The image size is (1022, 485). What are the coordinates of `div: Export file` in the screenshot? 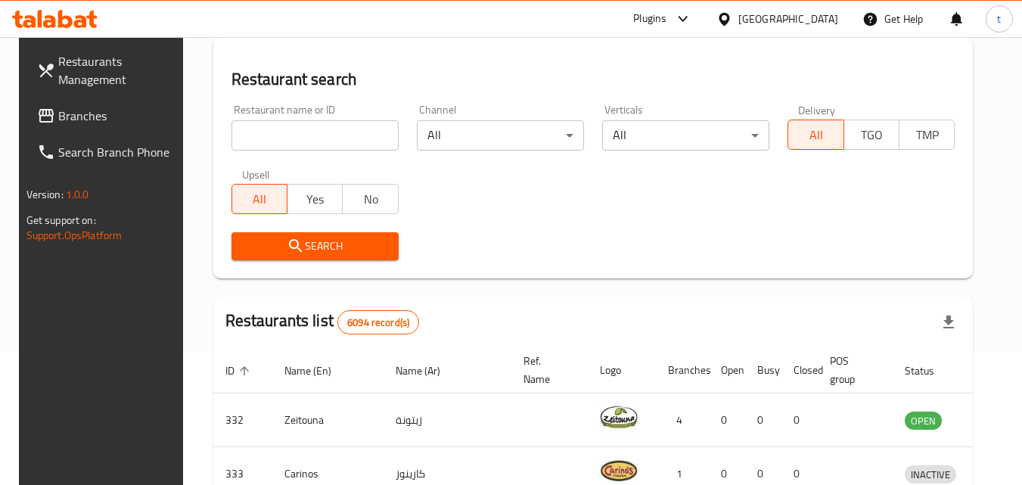 It's located at (949, 322).